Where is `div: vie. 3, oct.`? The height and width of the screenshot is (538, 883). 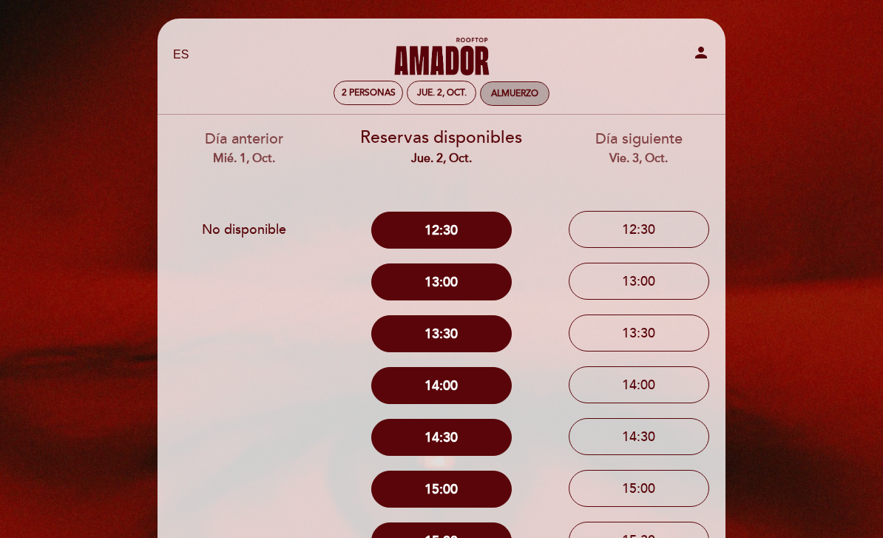
div: vie. 3, oct. is located at coordinates (638, 158).